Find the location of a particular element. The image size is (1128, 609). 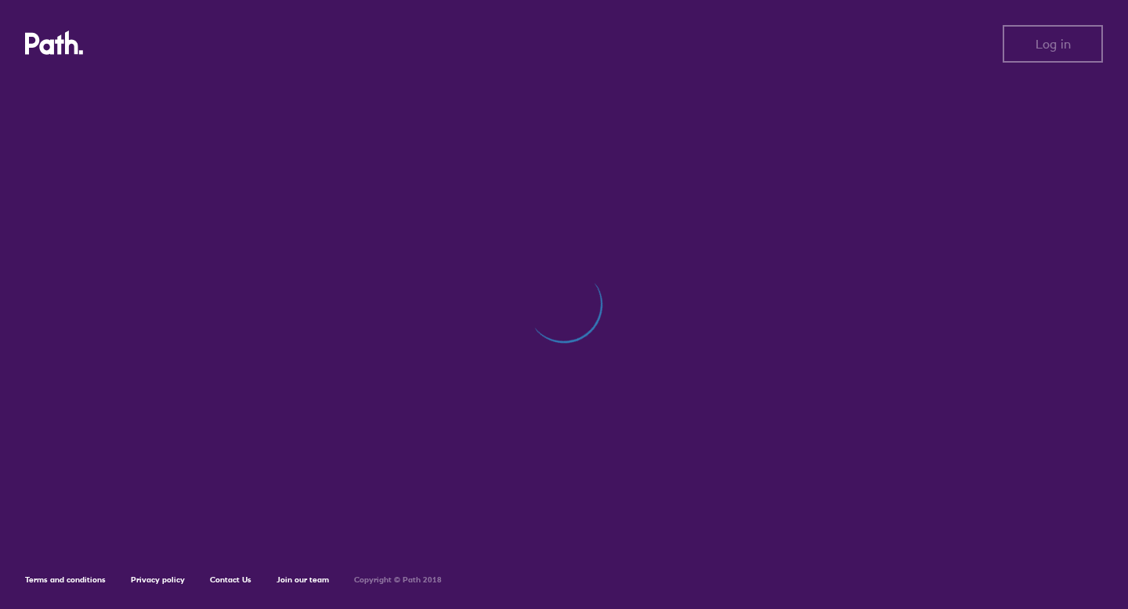

a: Contact Us is located at coordinates (230, 580).